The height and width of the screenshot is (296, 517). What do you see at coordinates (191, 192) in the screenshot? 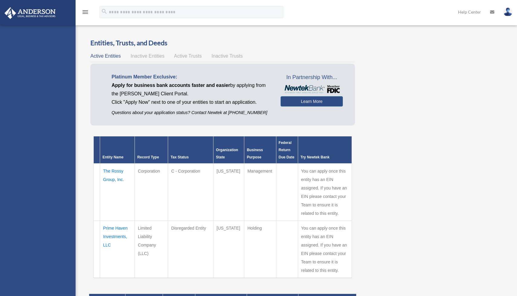
I see `td: C - Corporation` at bounding box center [191, 192].